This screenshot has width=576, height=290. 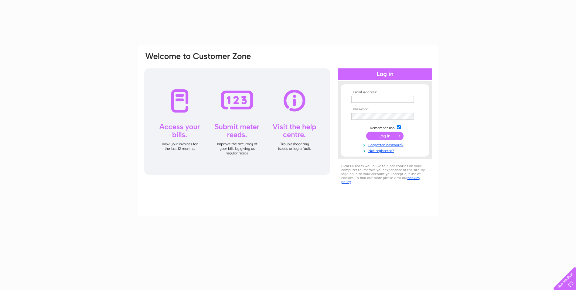 I want to click on th: Email Address:, so click(x=385, y=92).